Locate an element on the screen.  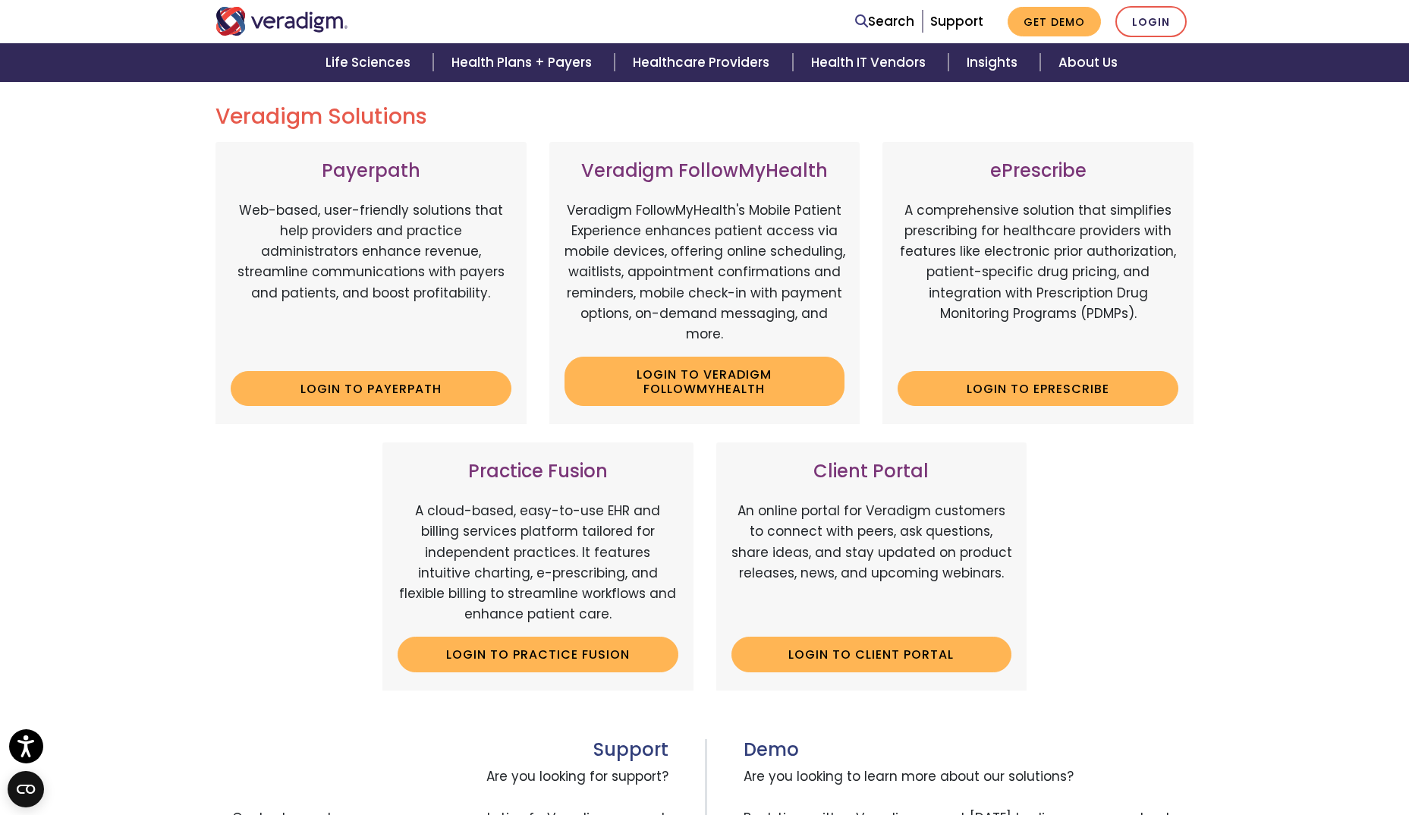
button: Open CMP widget is located at coordinates (26, 789).